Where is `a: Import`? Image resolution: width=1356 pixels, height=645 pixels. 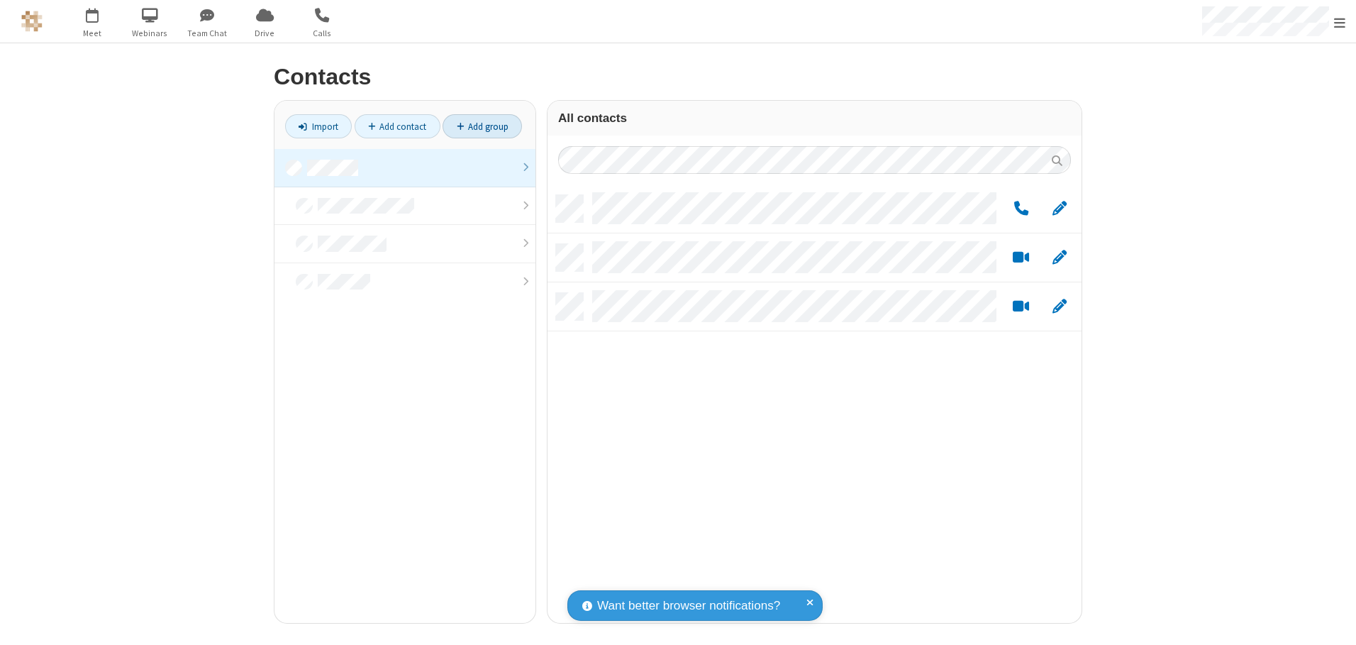
a: Import is located at coordinates (318, 126).